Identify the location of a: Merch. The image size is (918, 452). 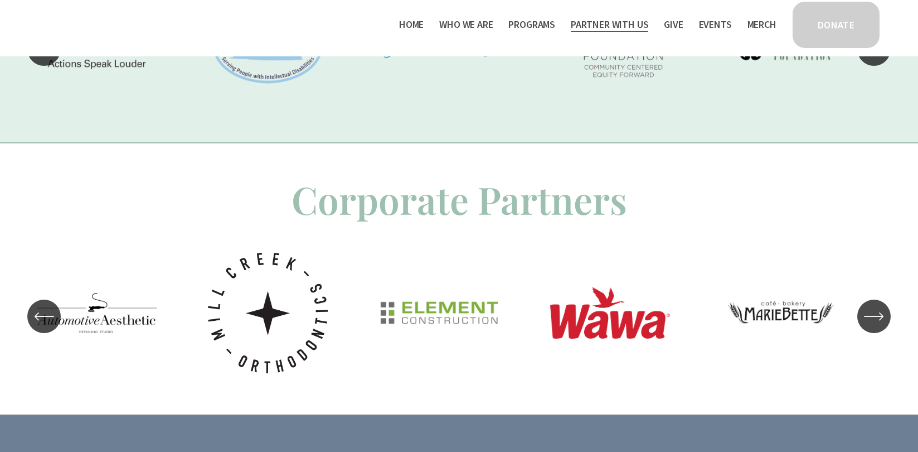
(762, 25).